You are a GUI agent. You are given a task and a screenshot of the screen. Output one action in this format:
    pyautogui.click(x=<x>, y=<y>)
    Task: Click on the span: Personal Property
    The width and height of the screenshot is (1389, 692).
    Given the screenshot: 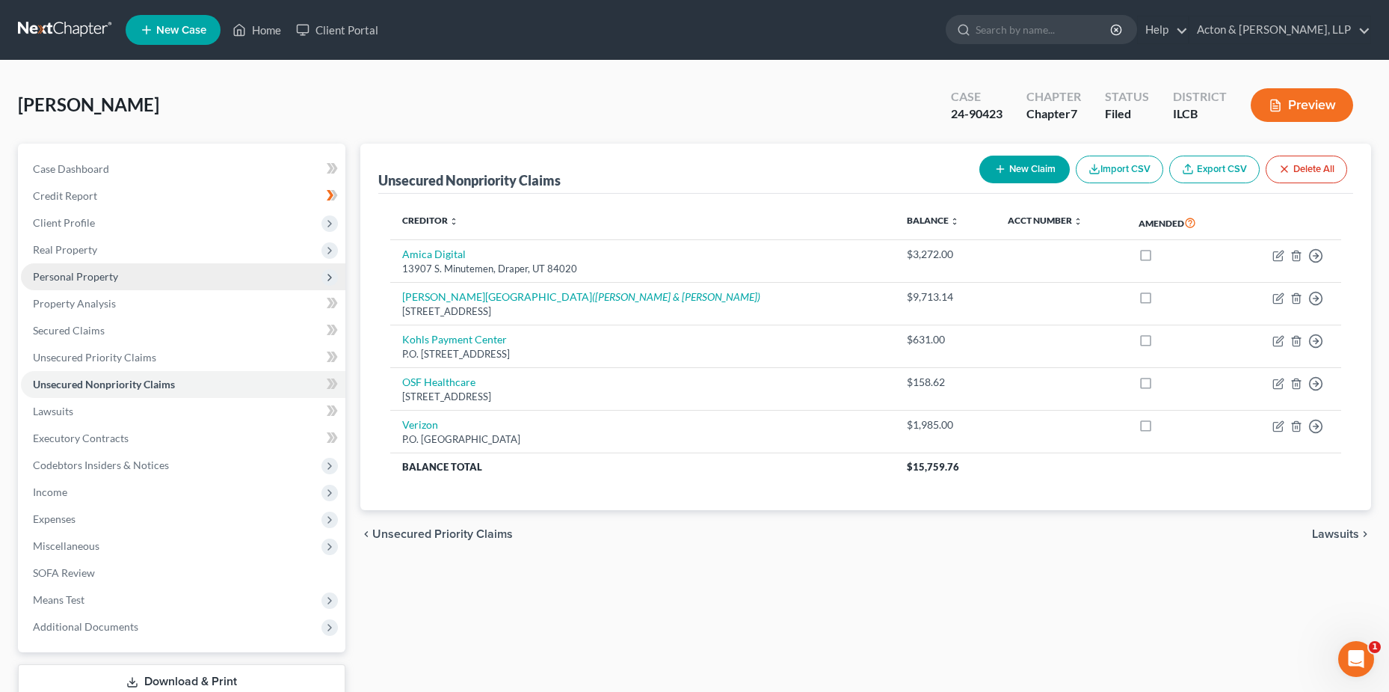 What is the action you would take?
    pyautogui.click(x=76, y=276)
    